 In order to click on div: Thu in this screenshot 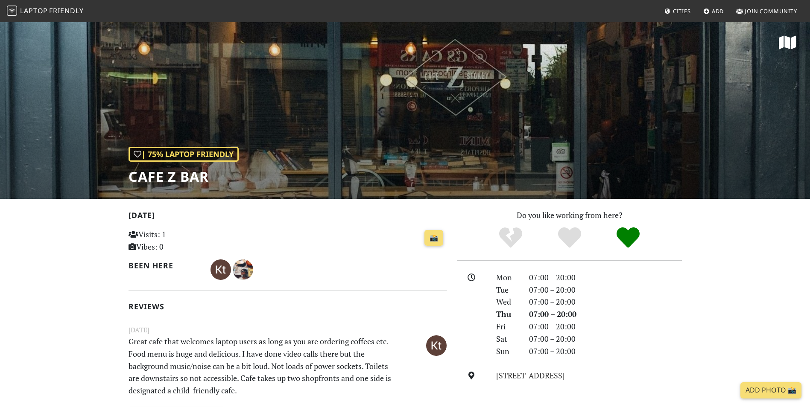, I will do `click(507, 314)`.